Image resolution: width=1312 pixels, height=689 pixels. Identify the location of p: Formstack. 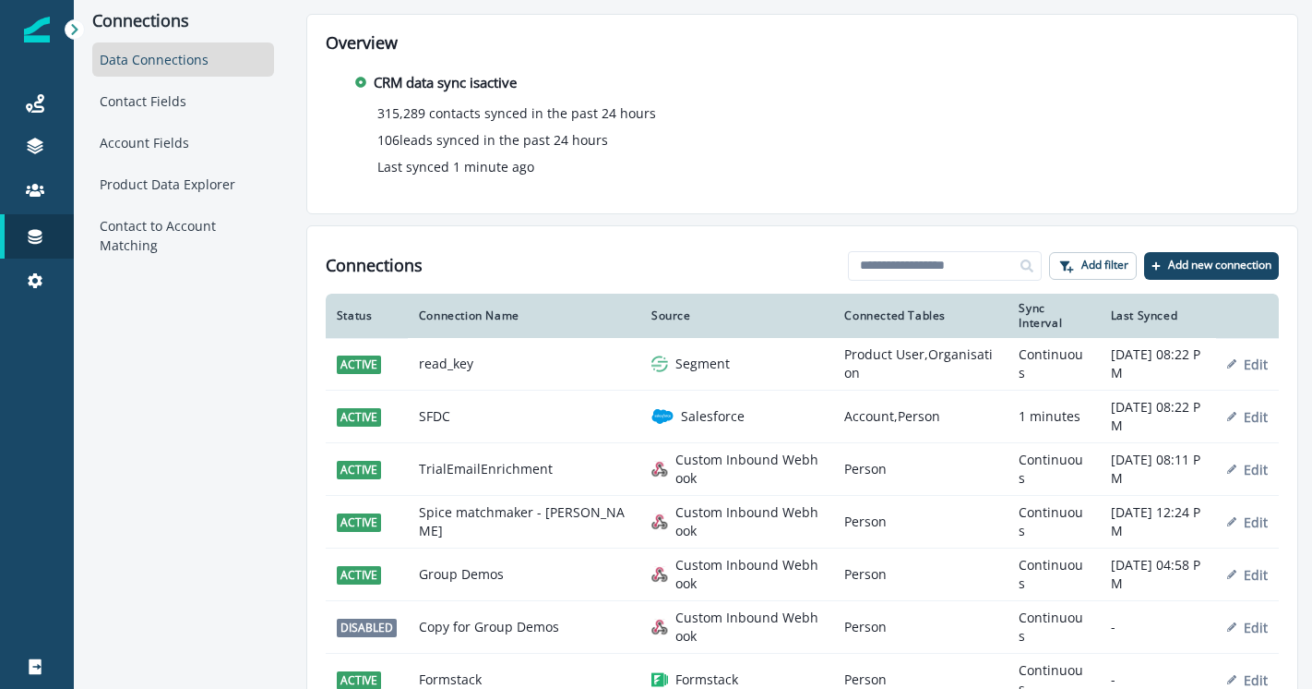
(707, 679).